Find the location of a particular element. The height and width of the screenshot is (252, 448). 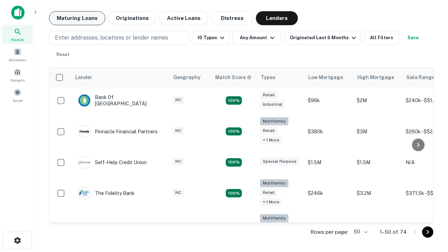

div: High Mortgage is located at coordinates (375, 77).